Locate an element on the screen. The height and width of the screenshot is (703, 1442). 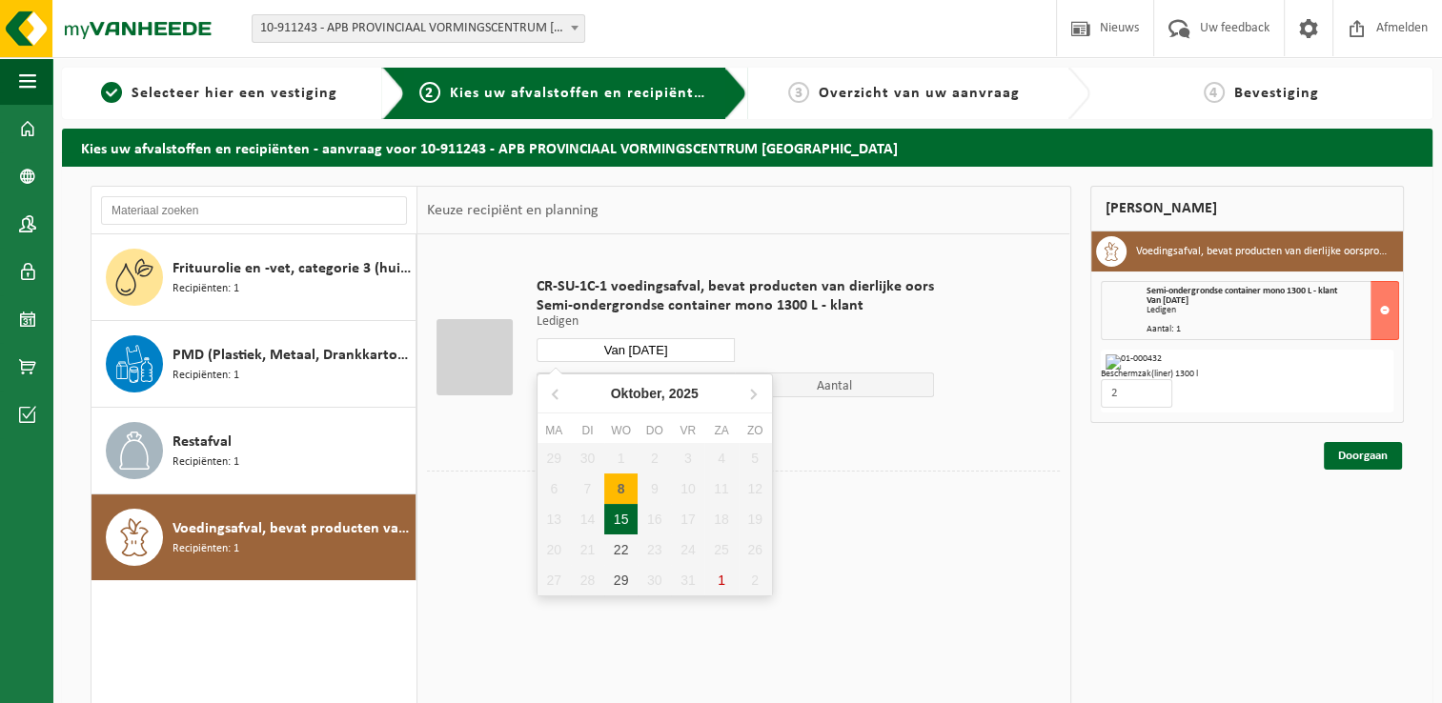
i: 2025 is located at coordinates (683, 394).